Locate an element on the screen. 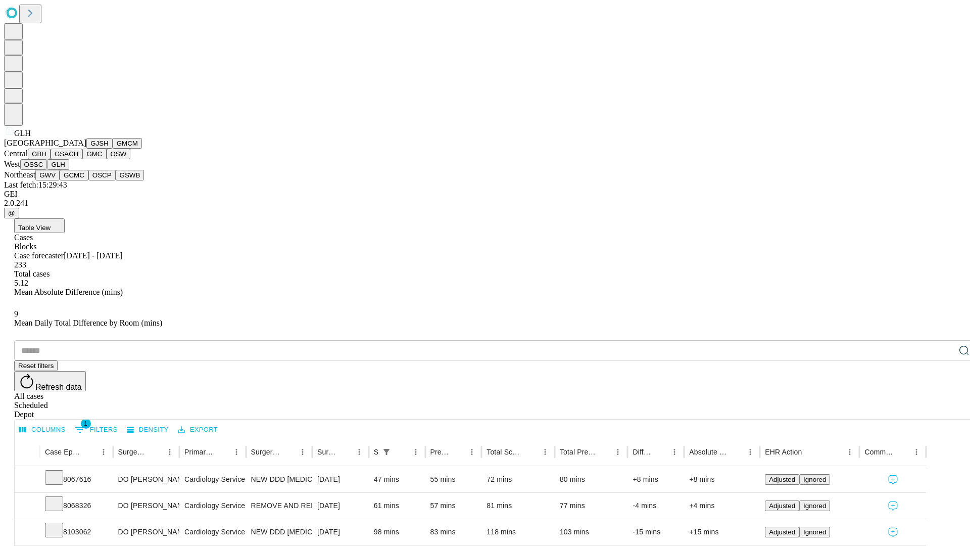 The image size is (970, 546). button: Density is located at coordinates (148, 429).